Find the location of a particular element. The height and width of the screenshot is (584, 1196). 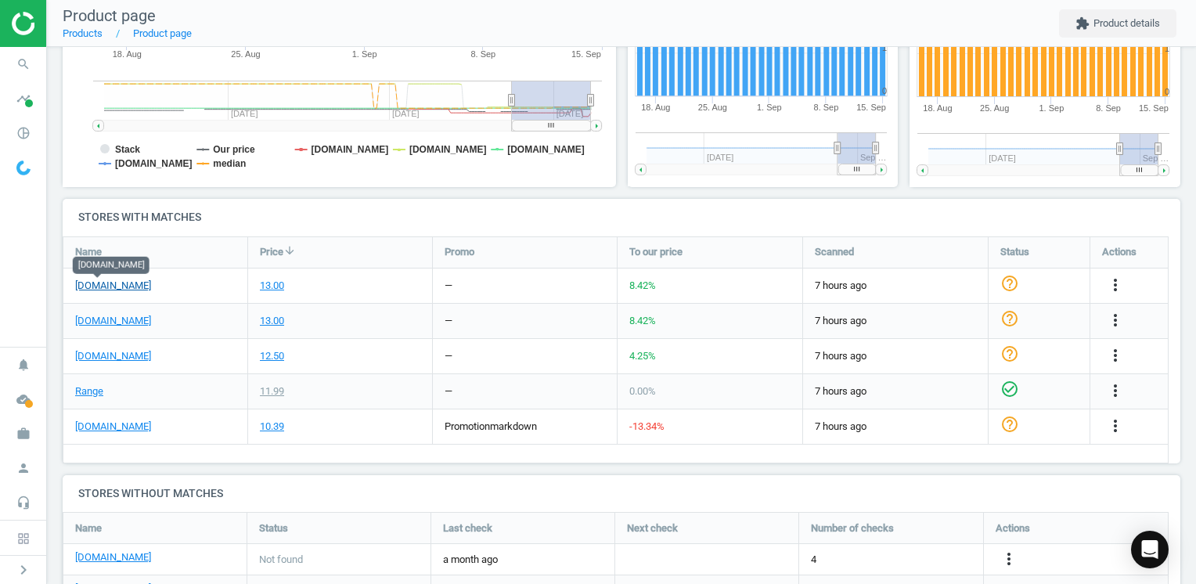

span: -13.34 % is located at coordinates (646, 426).